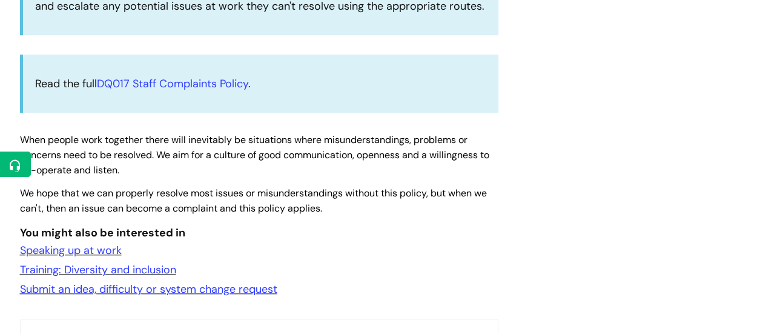  I want to click on p: Read the full ., so click(260, 84).